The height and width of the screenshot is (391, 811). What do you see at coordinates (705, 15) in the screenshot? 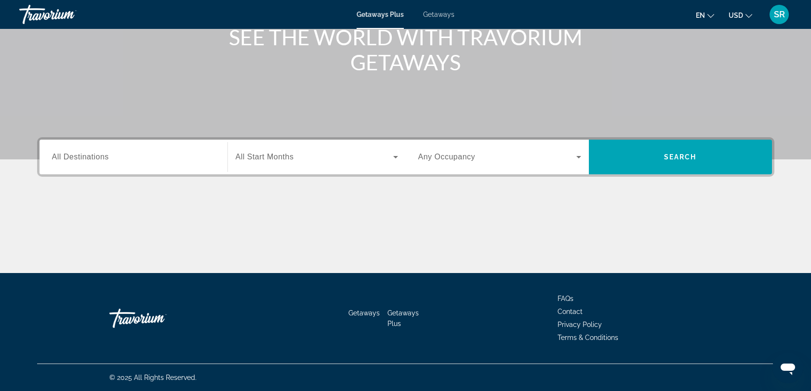
I see `button: Change language` at bounding box center [705, 15].